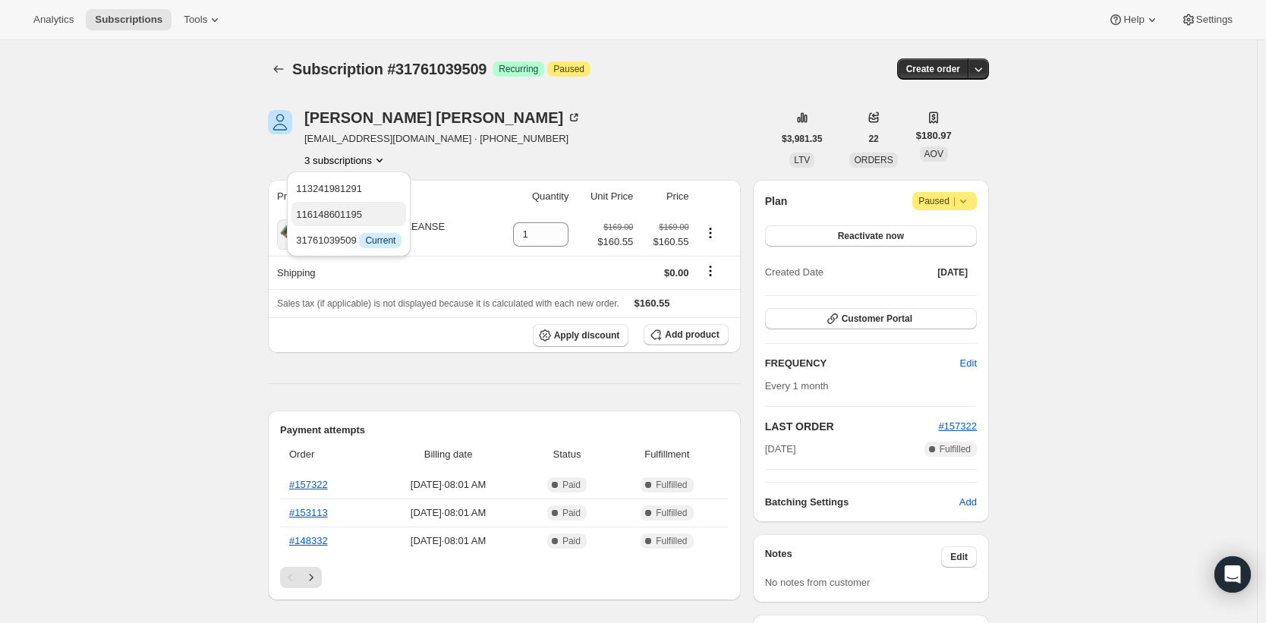 Image resolution: width=1266 pixels, height=623 pixels. I want to click on button: $3,981.35, so click(801, 139).